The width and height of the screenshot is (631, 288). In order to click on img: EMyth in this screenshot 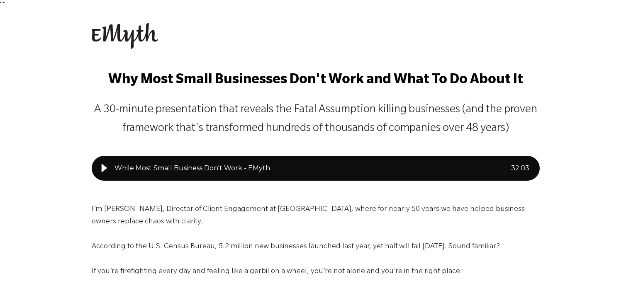, I will do `click(125, 36)`.